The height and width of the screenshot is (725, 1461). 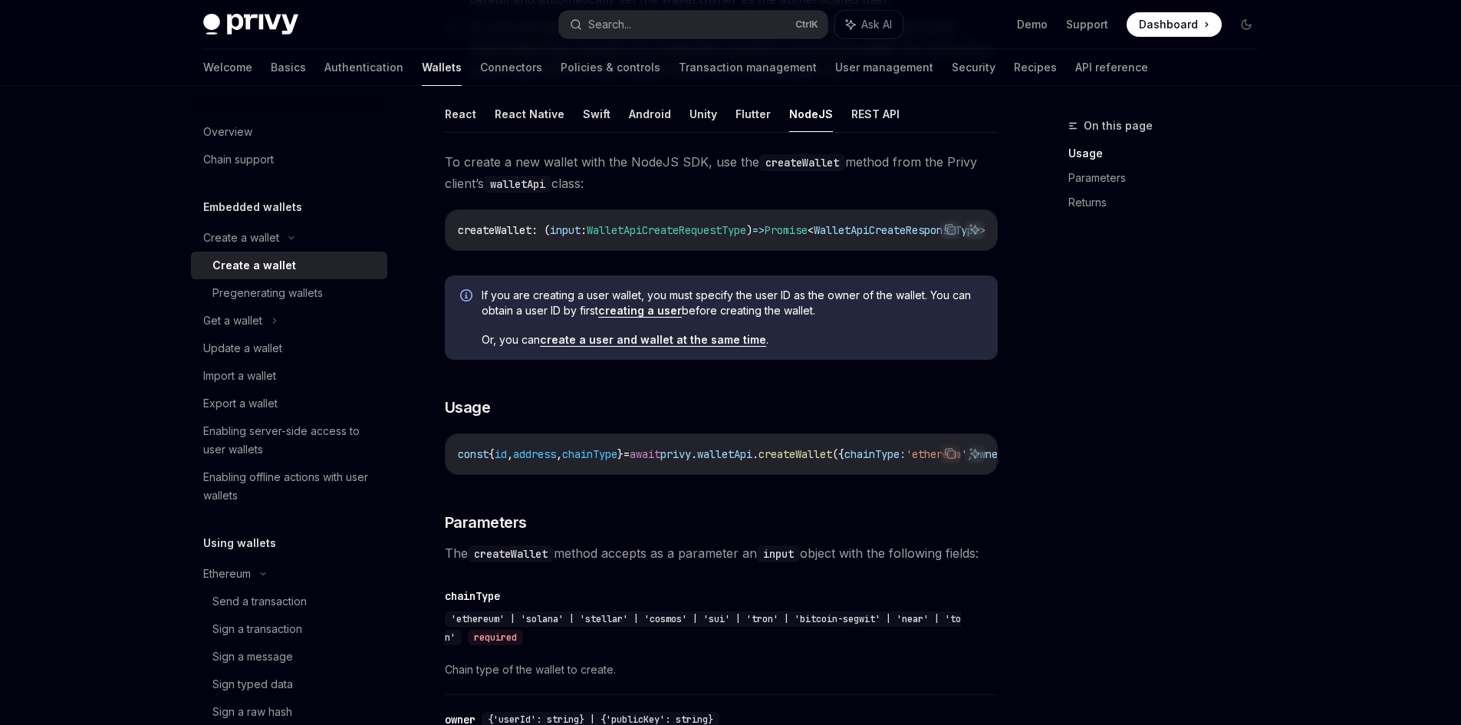 I want to click on span: Dashboard, so click(x=1168, y=25).